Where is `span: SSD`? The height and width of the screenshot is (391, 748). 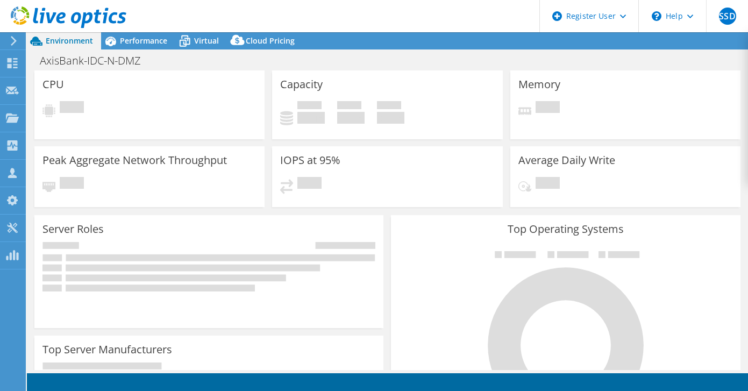
span: SSD is located at coordinates (728, 16).